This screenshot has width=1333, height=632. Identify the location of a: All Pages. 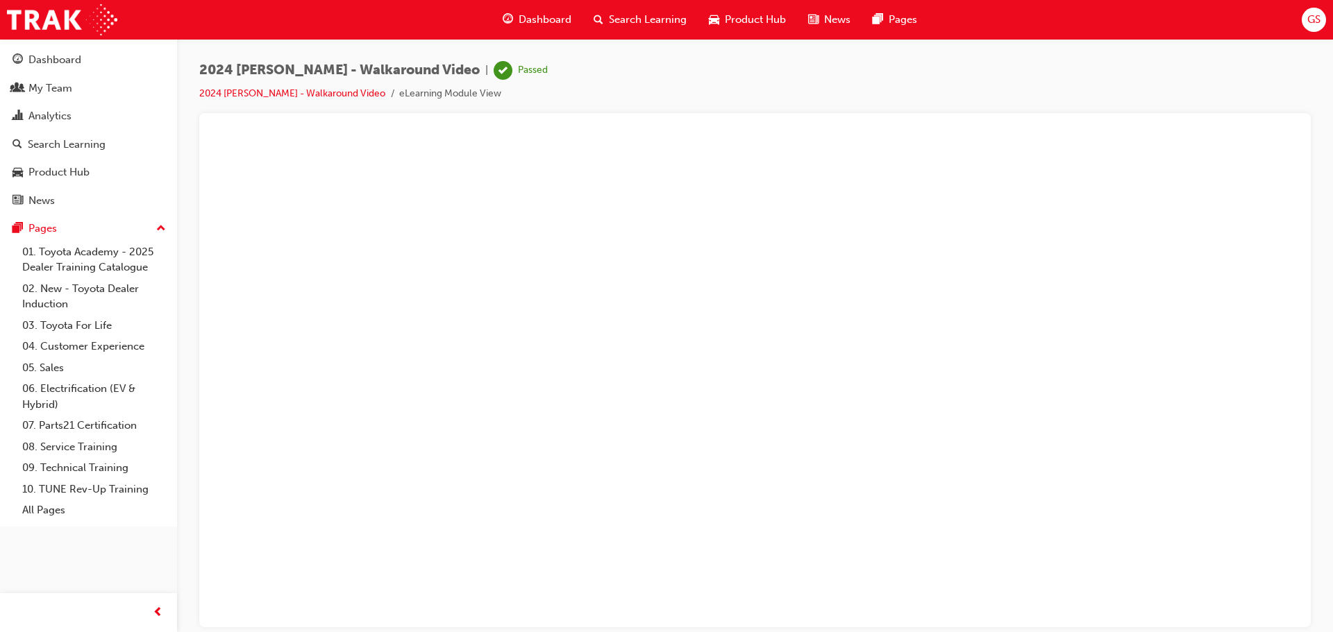
(94, 510).